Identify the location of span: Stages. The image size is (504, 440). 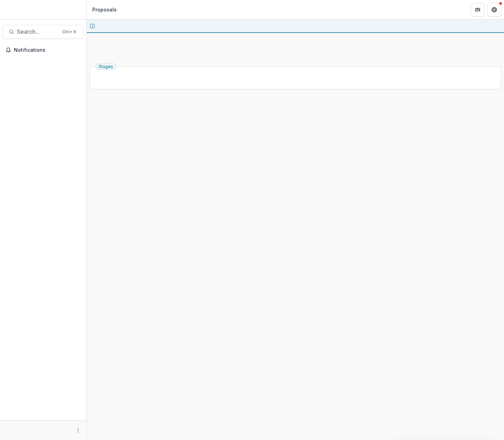
(106, 67).